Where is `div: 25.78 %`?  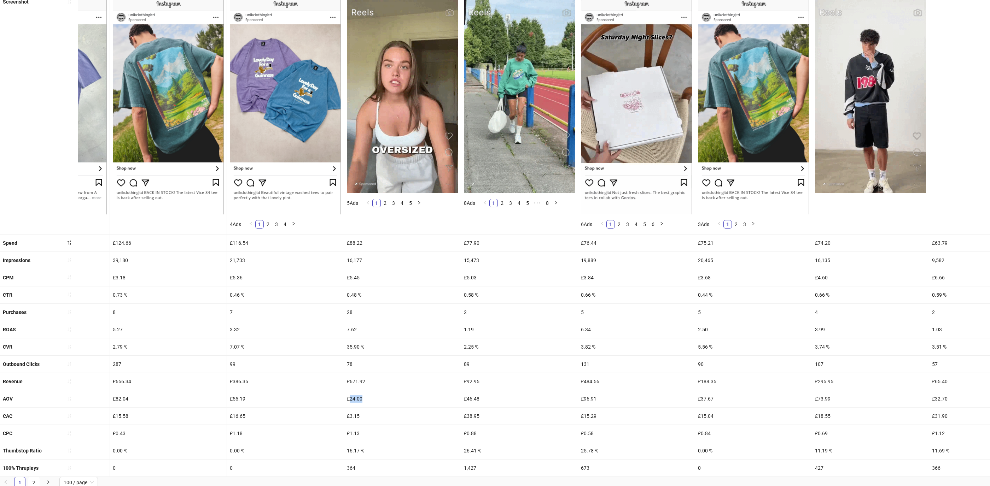
div: 25.78 % is located at coordinates (636, 451).